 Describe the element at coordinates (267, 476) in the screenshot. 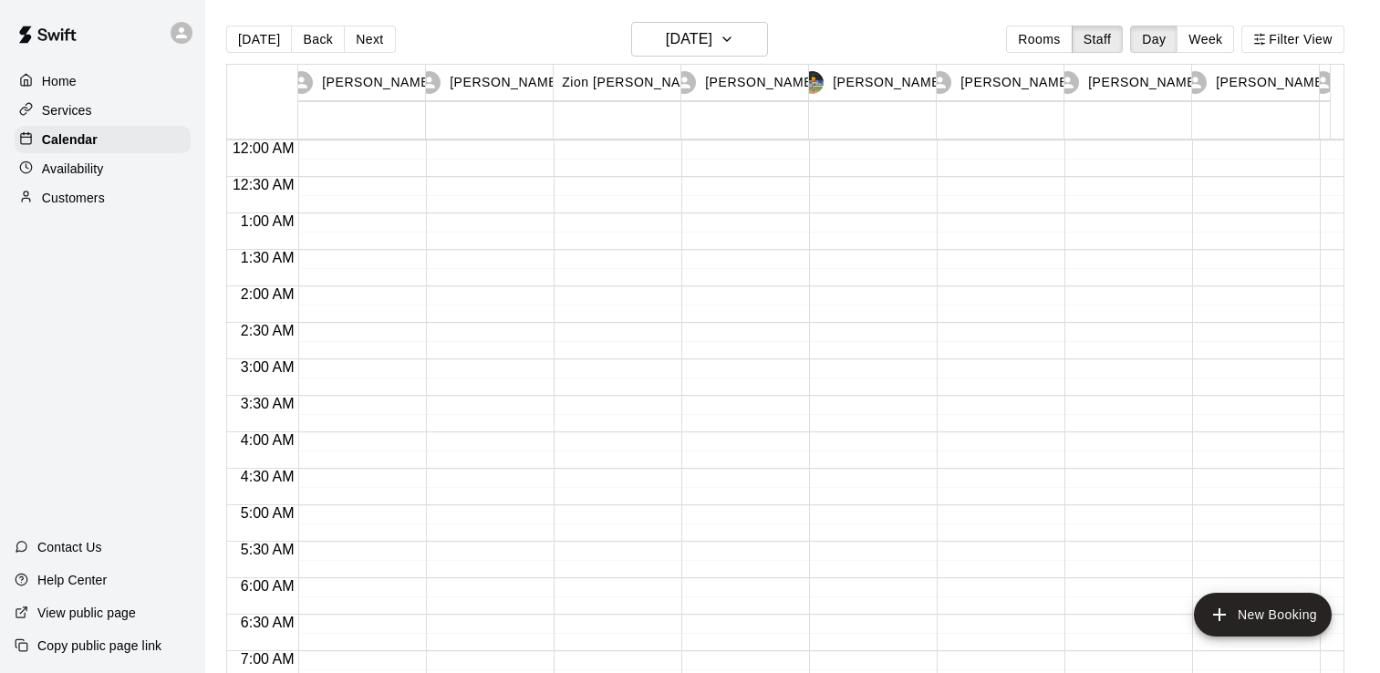

I see `span: 4:30 AM` at that location.